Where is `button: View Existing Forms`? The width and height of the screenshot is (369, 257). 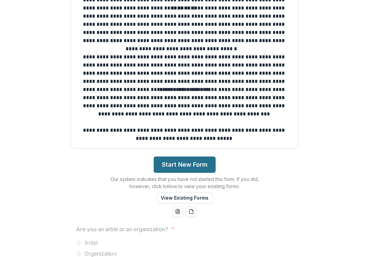
button: View Existing Forms is located at coordinates (185, 198).